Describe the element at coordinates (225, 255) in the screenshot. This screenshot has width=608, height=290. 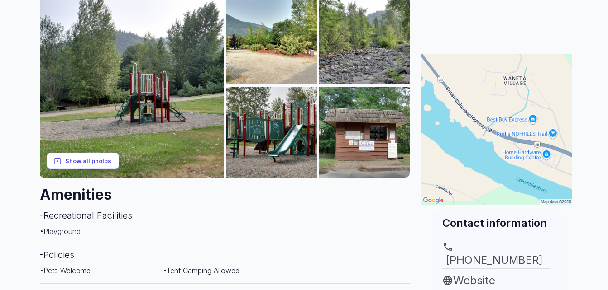
I see `h3: - Policies` at that location.